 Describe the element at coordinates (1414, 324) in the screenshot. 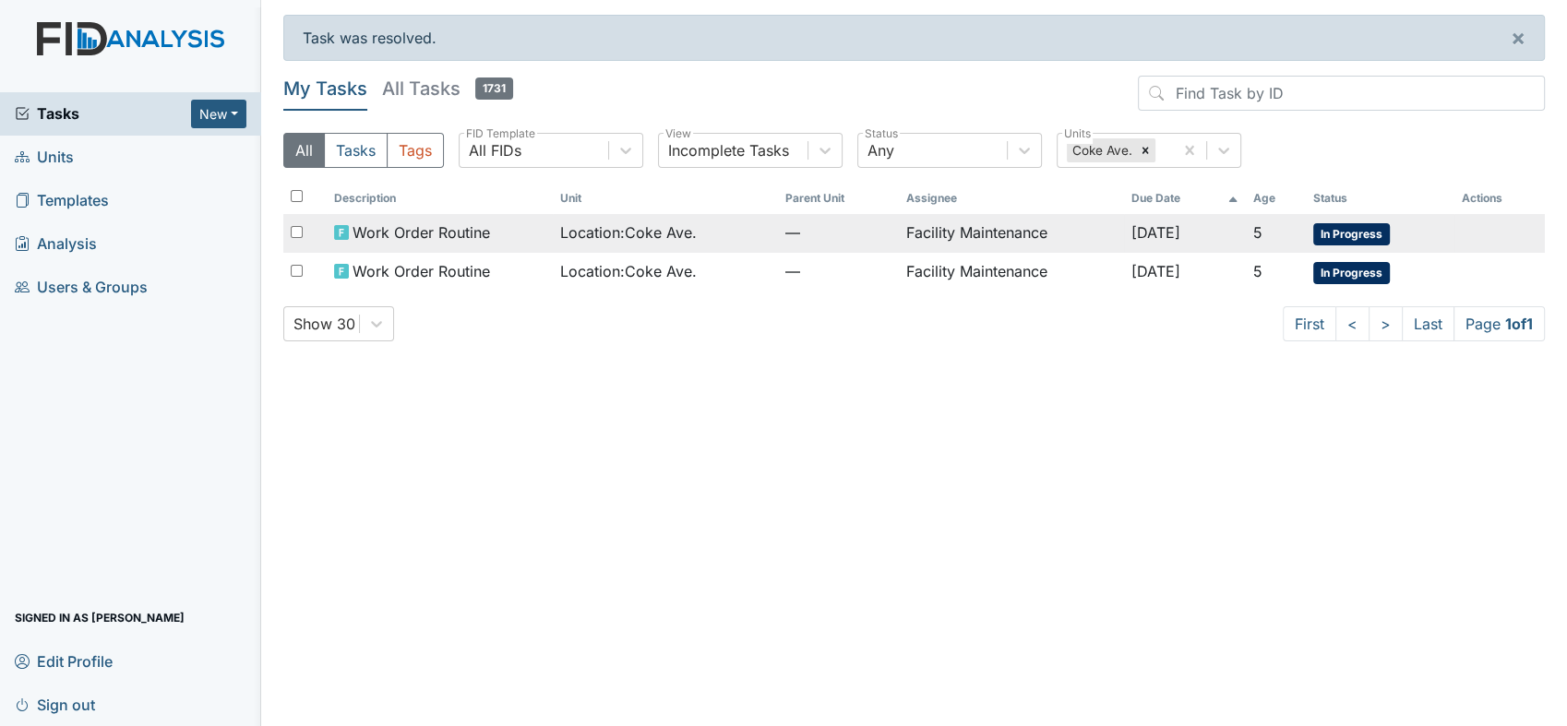

I see `nav: task-pagination` at that location.